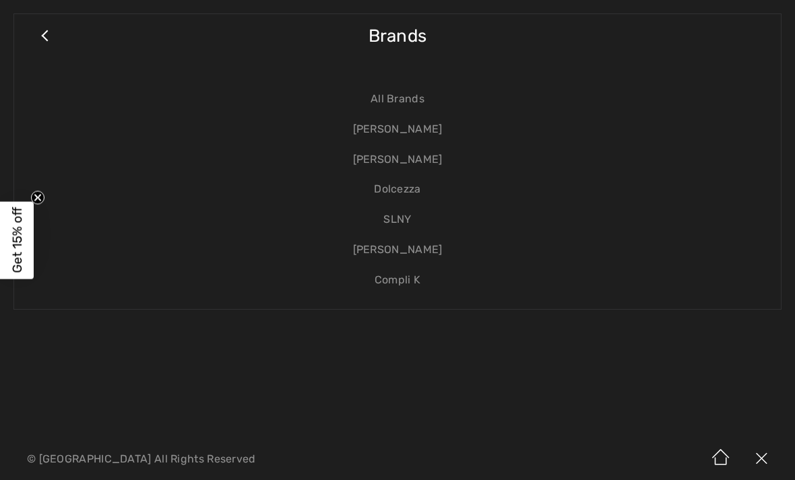  What do you see at coordinates (761, 460) in the screenshot?
I see `img: X` at bounding box center [761, 460].